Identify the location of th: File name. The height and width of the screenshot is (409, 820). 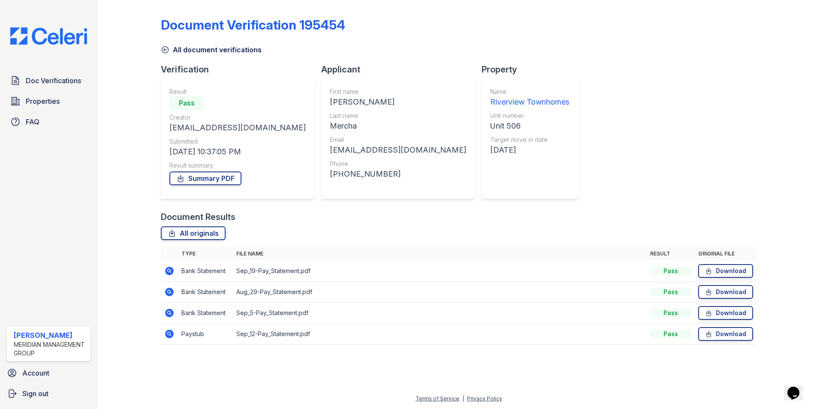
(440, 254).